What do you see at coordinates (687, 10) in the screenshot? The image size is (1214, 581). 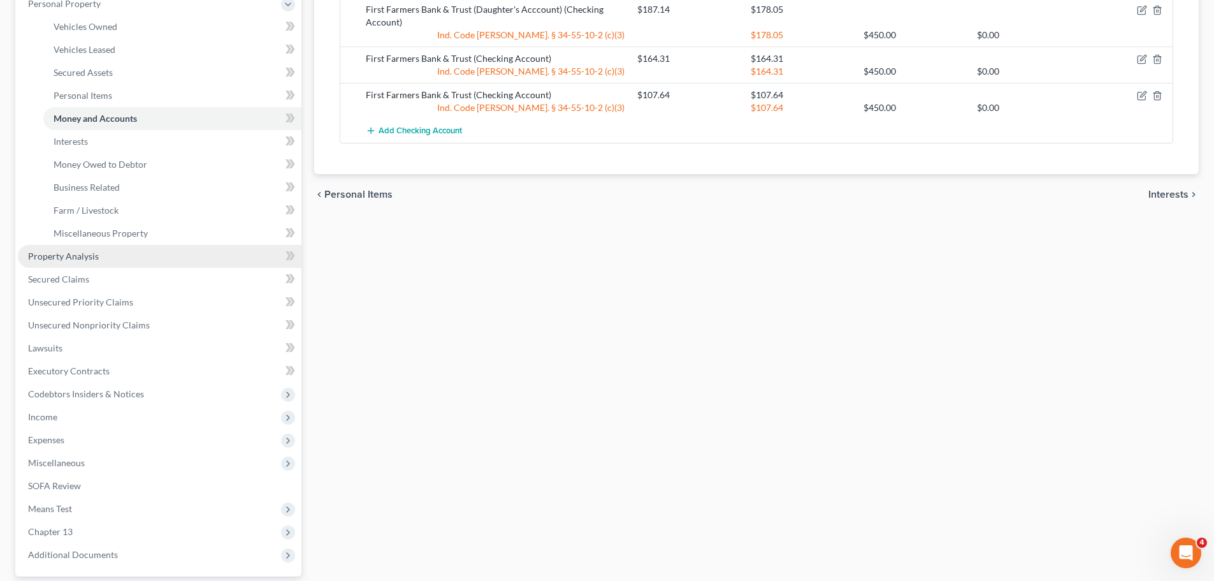 I see `div: $187.14` at bounding box center [687, 10].